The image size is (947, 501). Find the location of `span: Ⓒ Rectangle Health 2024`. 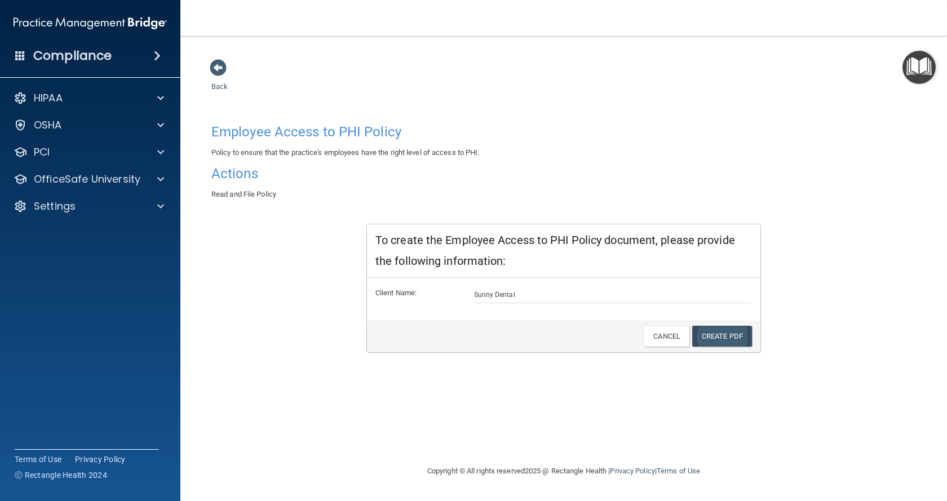

span: Ⓒ Rectangle Health 2024 is located at coordinates (61, 475).